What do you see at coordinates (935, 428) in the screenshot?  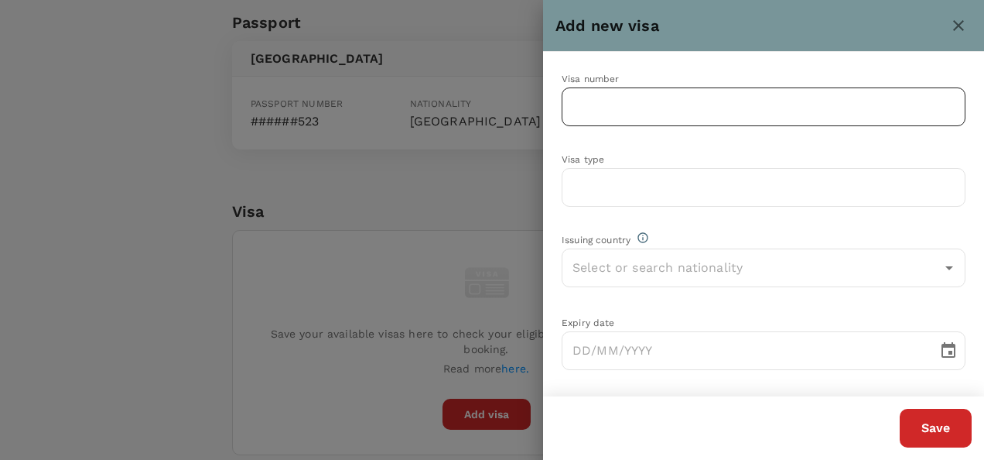 I see `button: Save` at bounding box center [935, 428].